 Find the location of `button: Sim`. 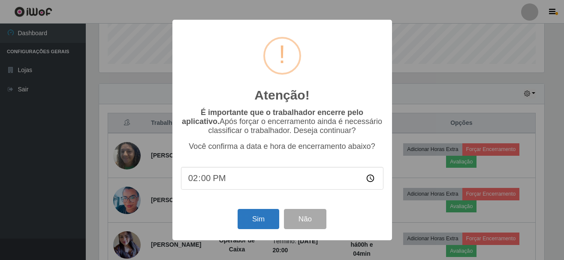

button: Sim is located at coordinates (258, 219).